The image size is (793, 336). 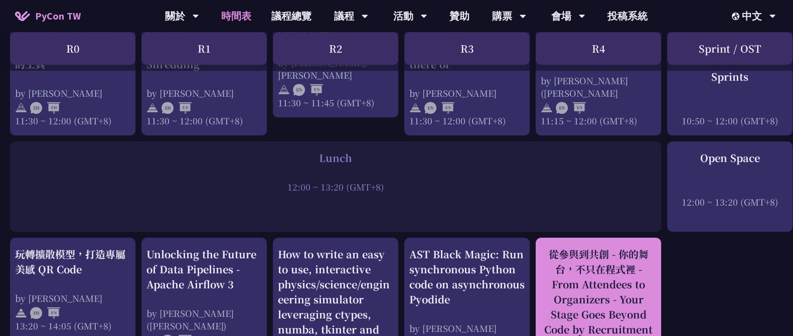 What do you see at coordinates (45, 108) in the screenshot?
I see `img: ZHZH.38617ef.svg` at bounding box center [45, 108].